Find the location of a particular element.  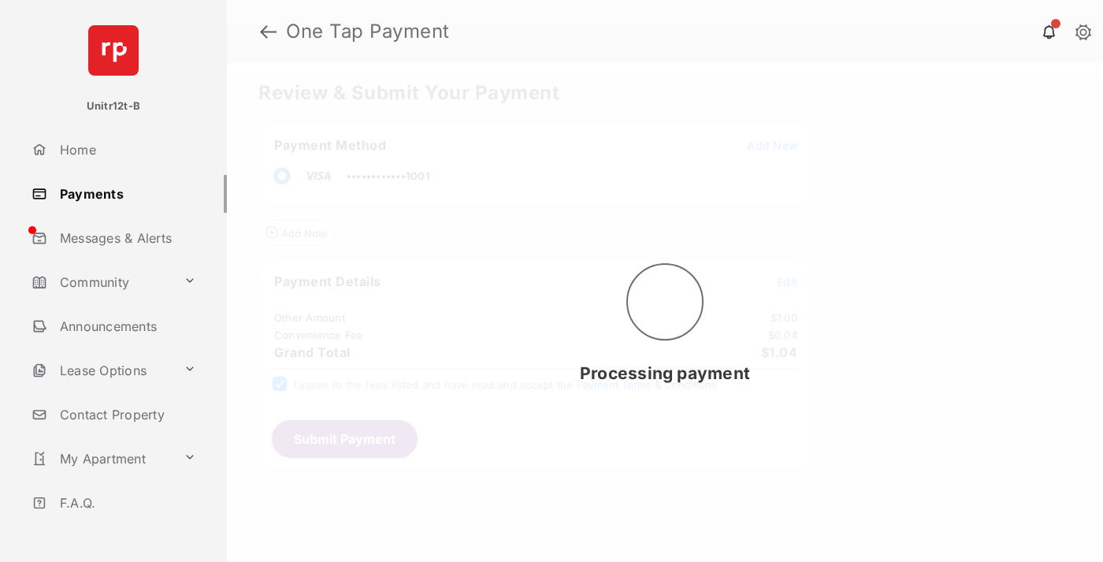

strong: One Tap Payment is located at coordinates (368, 32).